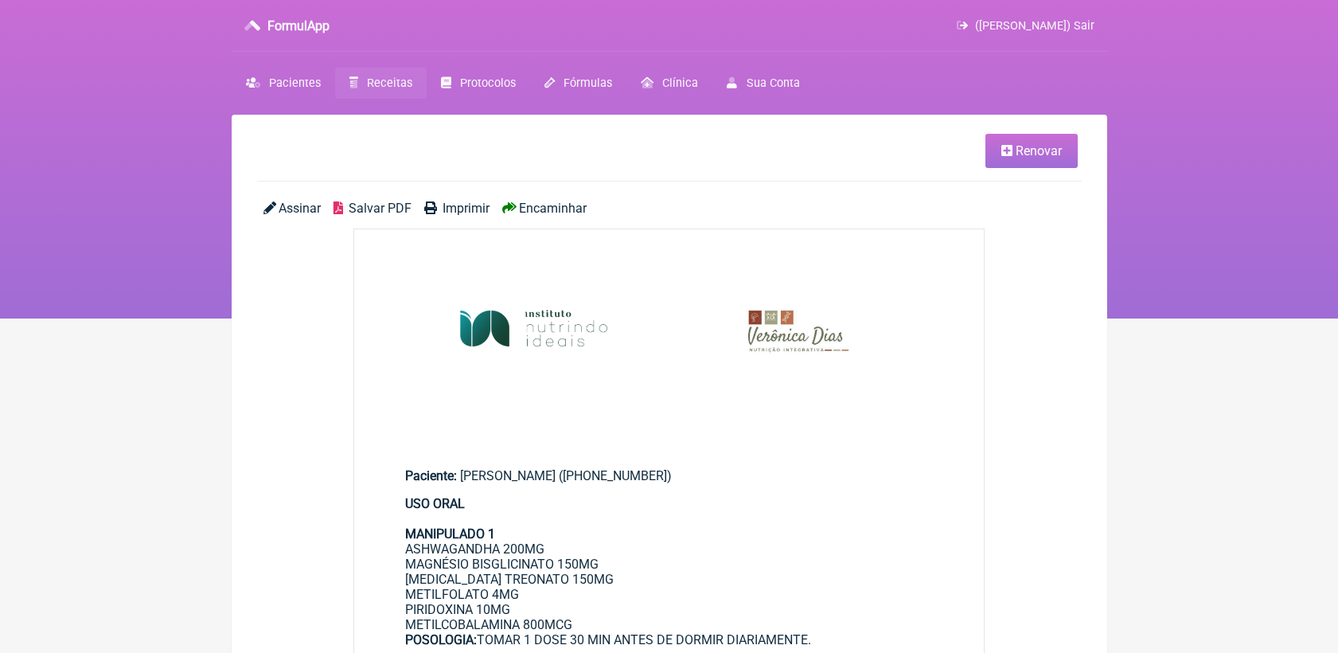 The height and width of the screenshot is (653, 1338). What do you see at coordinates (545, 208) in the screenshot?
I see `a: Encaminhar` at bounding box center [545, 208].